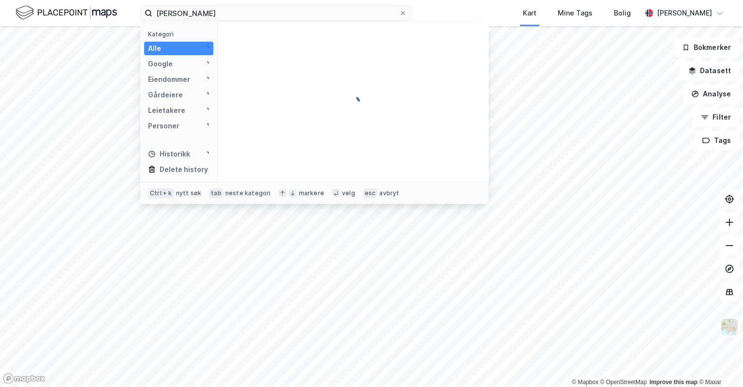  Describe the element at coordinates (165, 95) in the screenshot. I see `div: Gårdeiere` at that location.